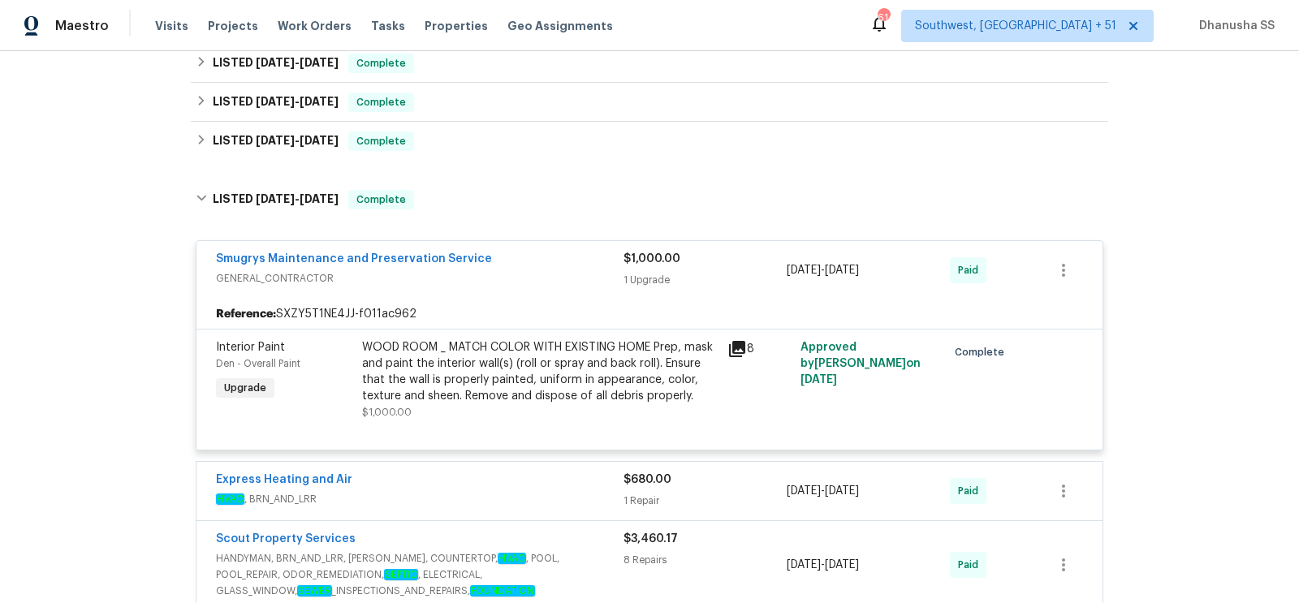 This screenshot has height=603, width=1299. I want to click on span: Den - Overall Paint, so click(258, 364).